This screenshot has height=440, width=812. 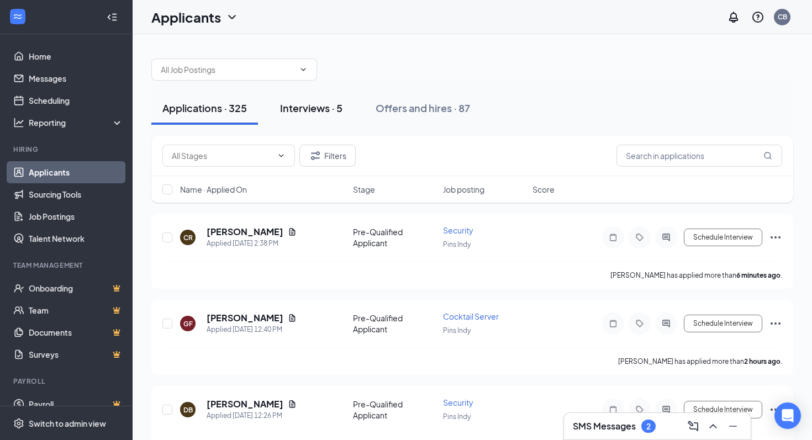 What do you see at coordinates (18, 17) in the screenshot?
I see `svg: WorkstreamLogo` at bounding box center [18, 17].